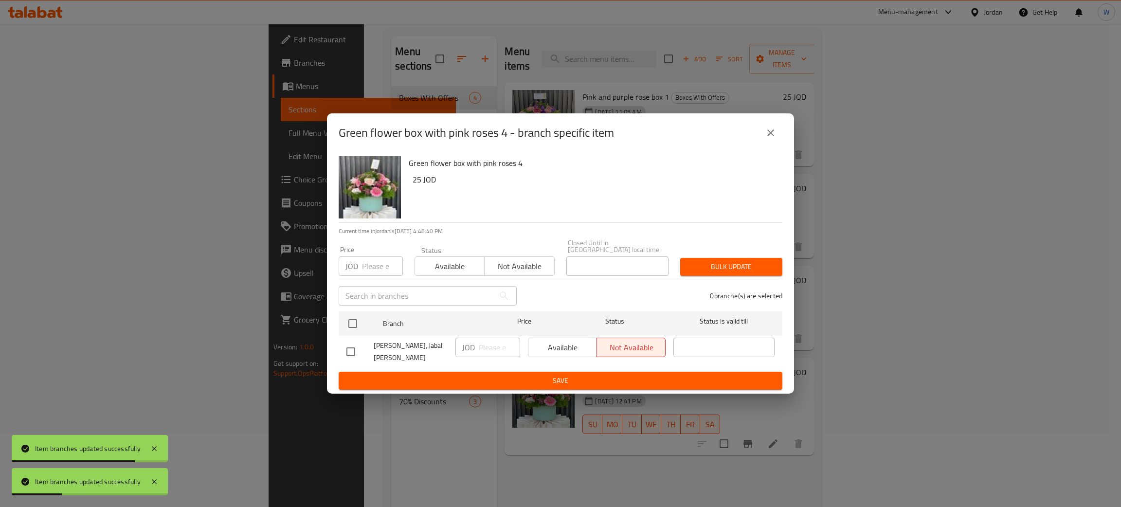 The height and width of the screenshot is (507, 1121). I want to click on span: Save, so click(560, 380).